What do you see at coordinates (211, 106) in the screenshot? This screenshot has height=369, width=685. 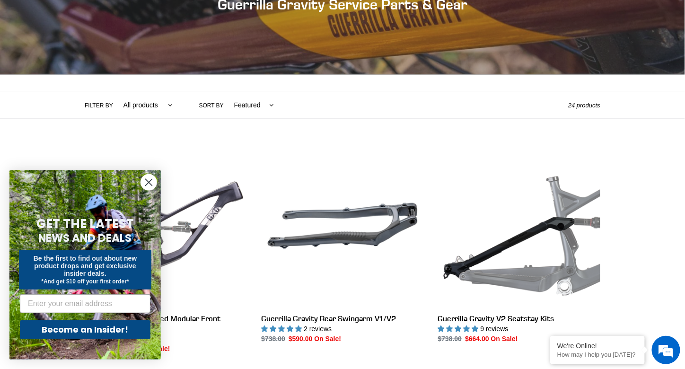 I see `label: Sort by` at bounding box center [211, 106].